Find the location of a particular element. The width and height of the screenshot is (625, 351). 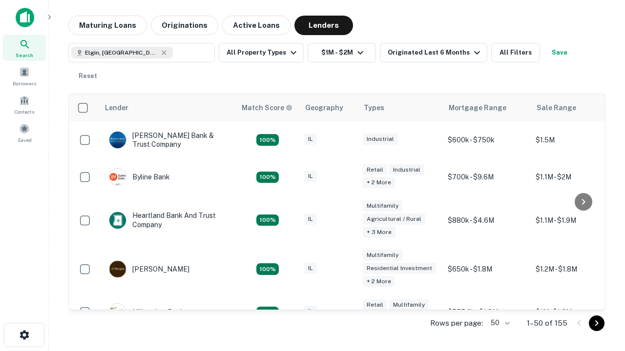

div: Residential Investment is located at coordinates (399, 268).